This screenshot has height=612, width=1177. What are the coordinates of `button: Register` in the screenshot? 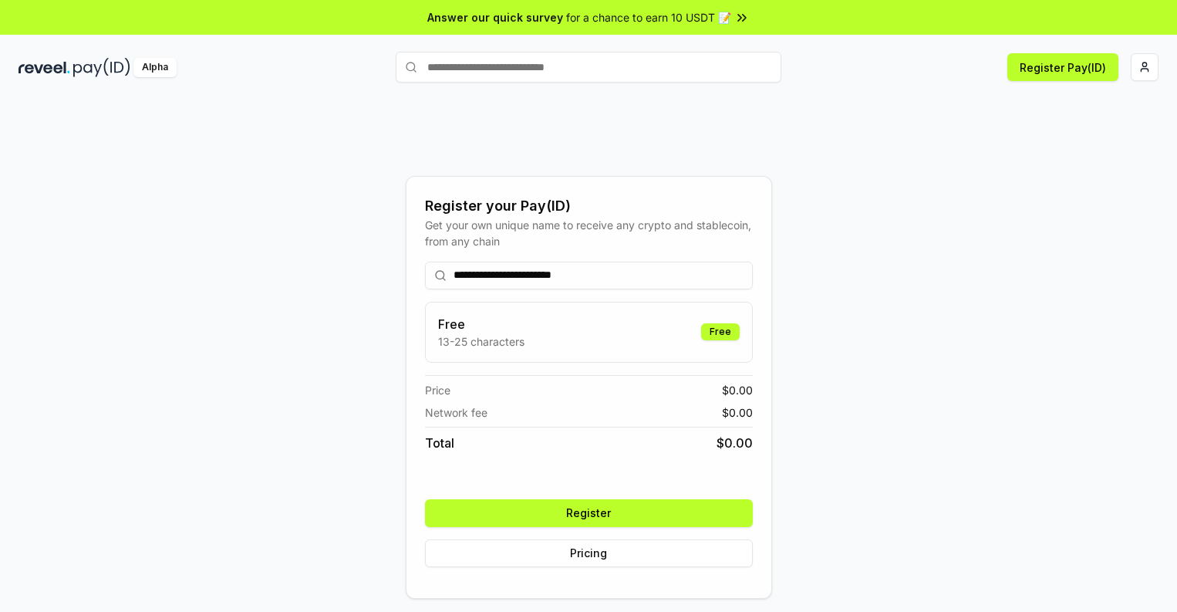 It's located at (589, 513).